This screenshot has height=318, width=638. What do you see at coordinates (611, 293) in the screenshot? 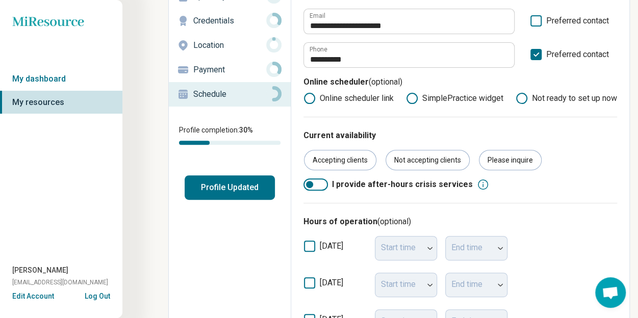
I see `div: Open chat` at bounding box center [611, 293].